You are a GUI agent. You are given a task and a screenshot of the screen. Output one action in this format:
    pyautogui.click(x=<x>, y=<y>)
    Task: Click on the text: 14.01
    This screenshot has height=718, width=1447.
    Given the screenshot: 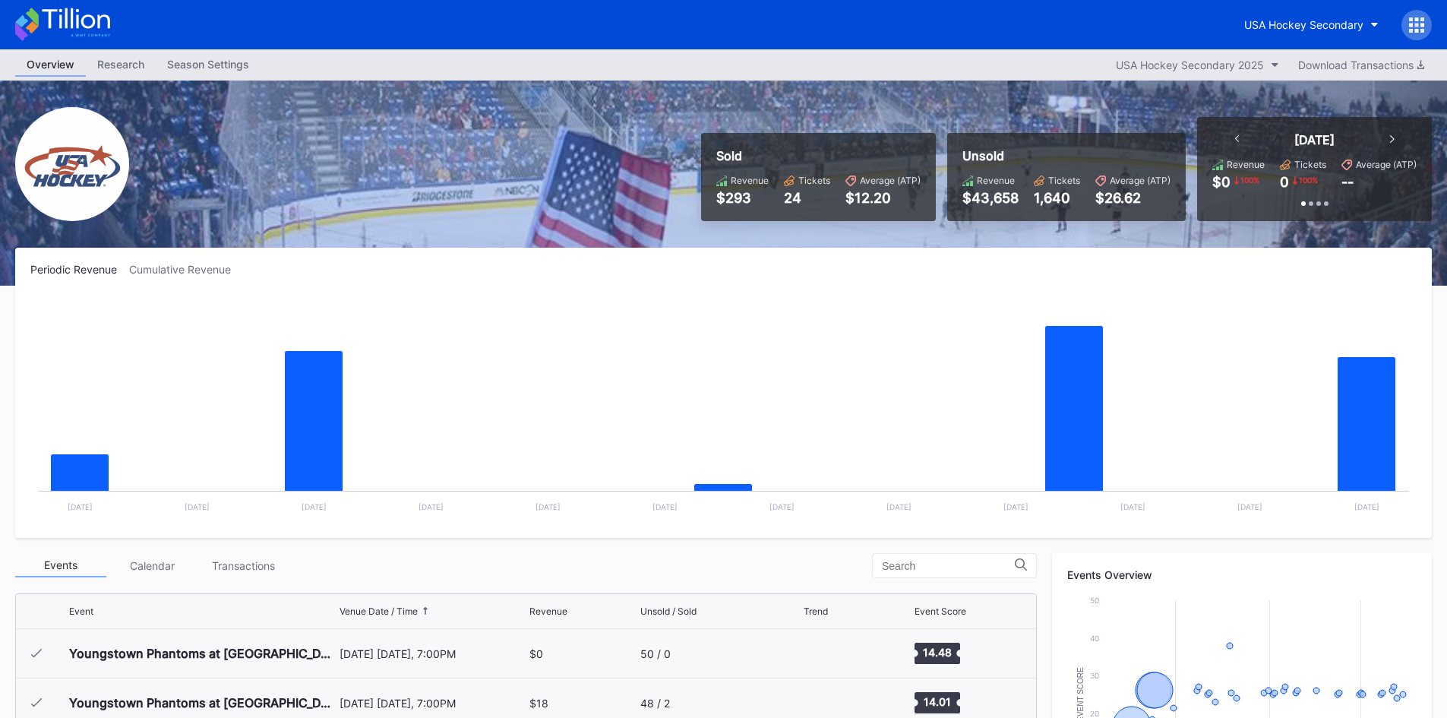 What is the action you would take?
    pyautogui.click(x=938, y=701)
    